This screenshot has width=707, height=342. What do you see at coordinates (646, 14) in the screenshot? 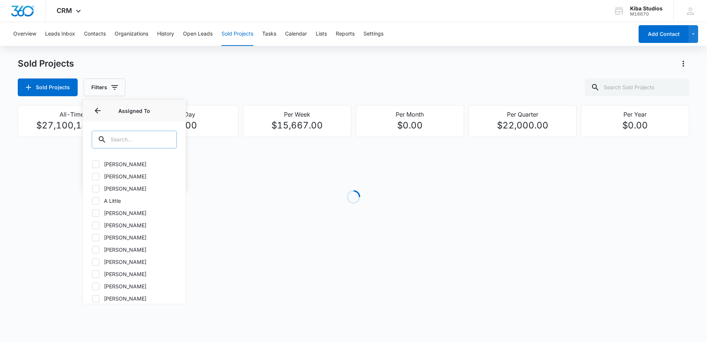
I see `div: account id` at bounding box center [646, 14].